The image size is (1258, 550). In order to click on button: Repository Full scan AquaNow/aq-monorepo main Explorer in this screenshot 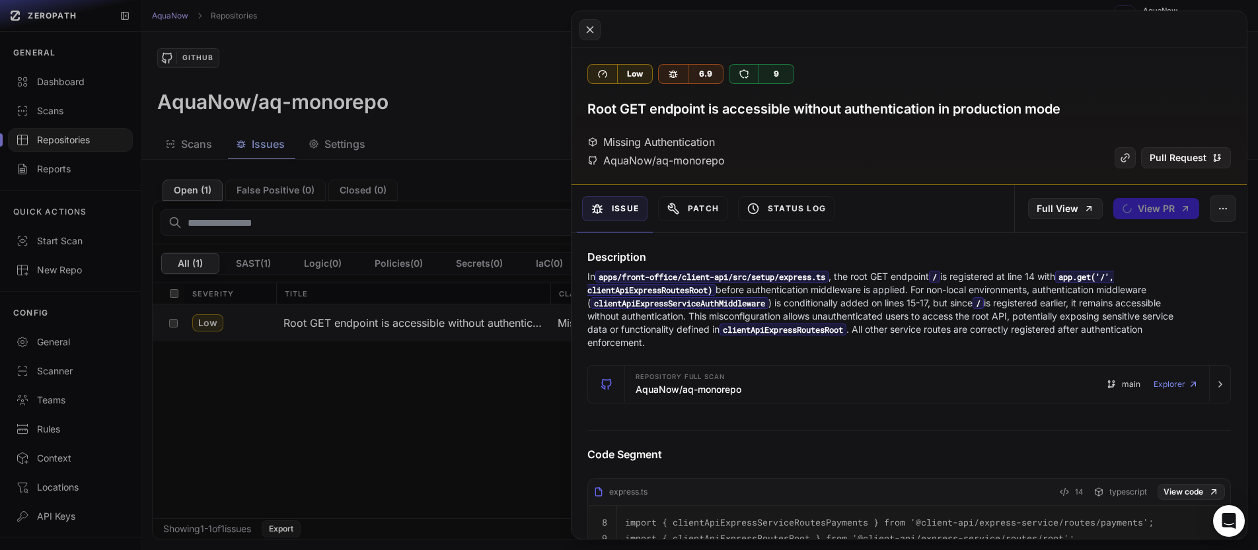, I will do `click(909, 385)`.